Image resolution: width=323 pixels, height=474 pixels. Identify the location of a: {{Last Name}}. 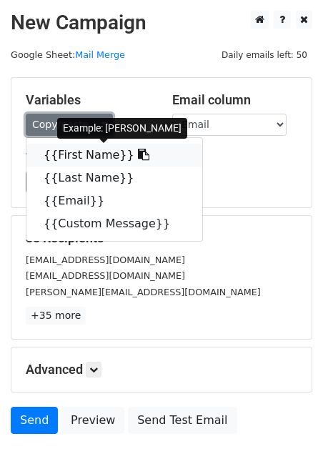
(114, 178).